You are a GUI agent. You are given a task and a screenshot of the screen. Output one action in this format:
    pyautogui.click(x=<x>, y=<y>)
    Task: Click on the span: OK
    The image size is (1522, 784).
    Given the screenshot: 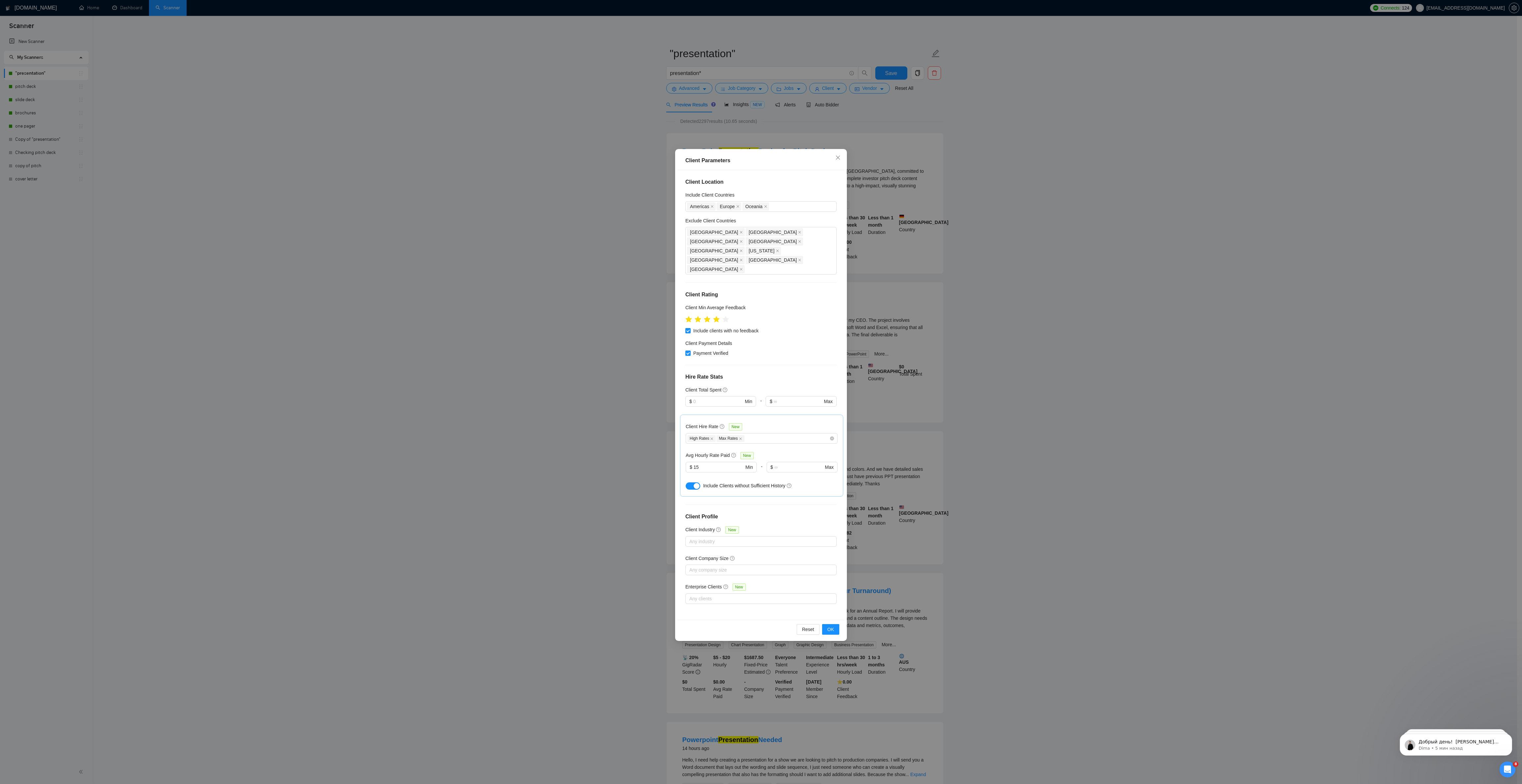 What is the action you would take?
    pyautogui.click(x=831, y=630)
    